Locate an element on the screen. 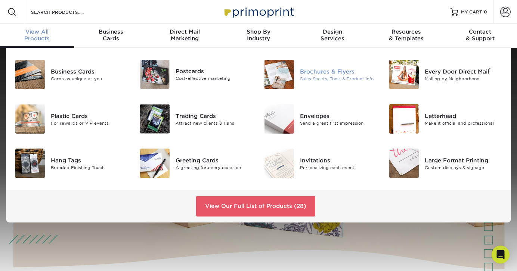 The width and height of the screenshot is (517, 271). div: Industry is located at coordinates (258, 35).